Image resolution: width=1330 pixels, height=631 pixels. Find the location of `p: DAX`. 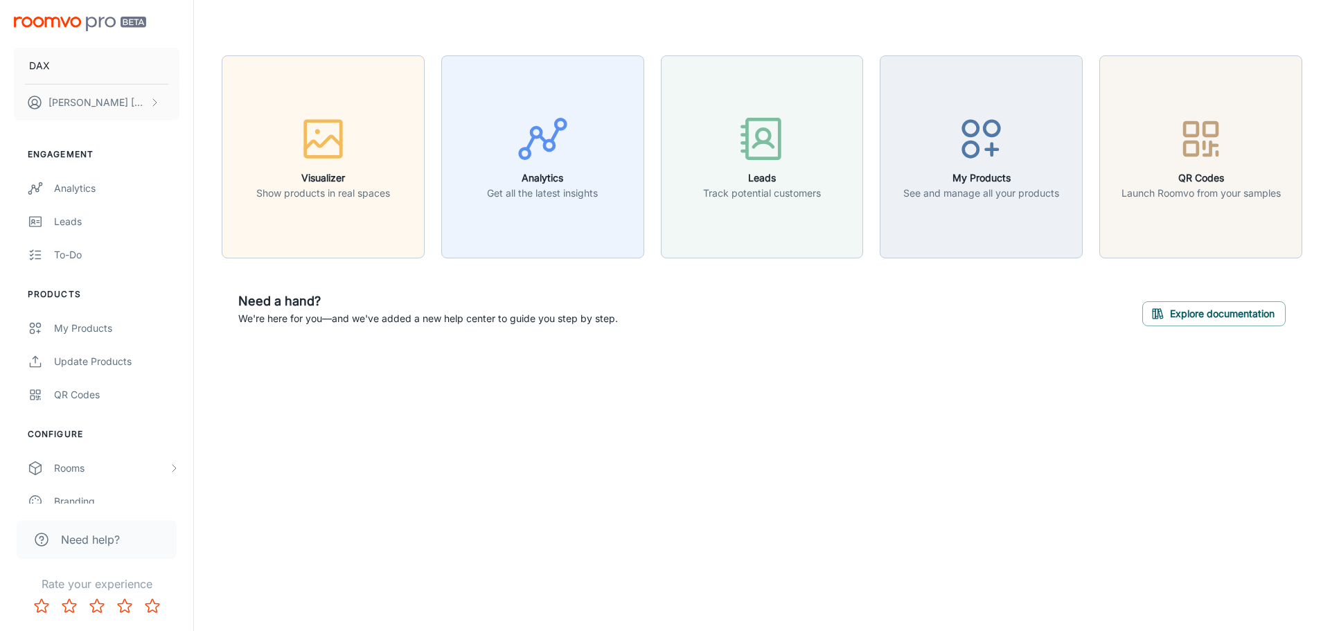

p: DAX is located at coordinates (39, 66).